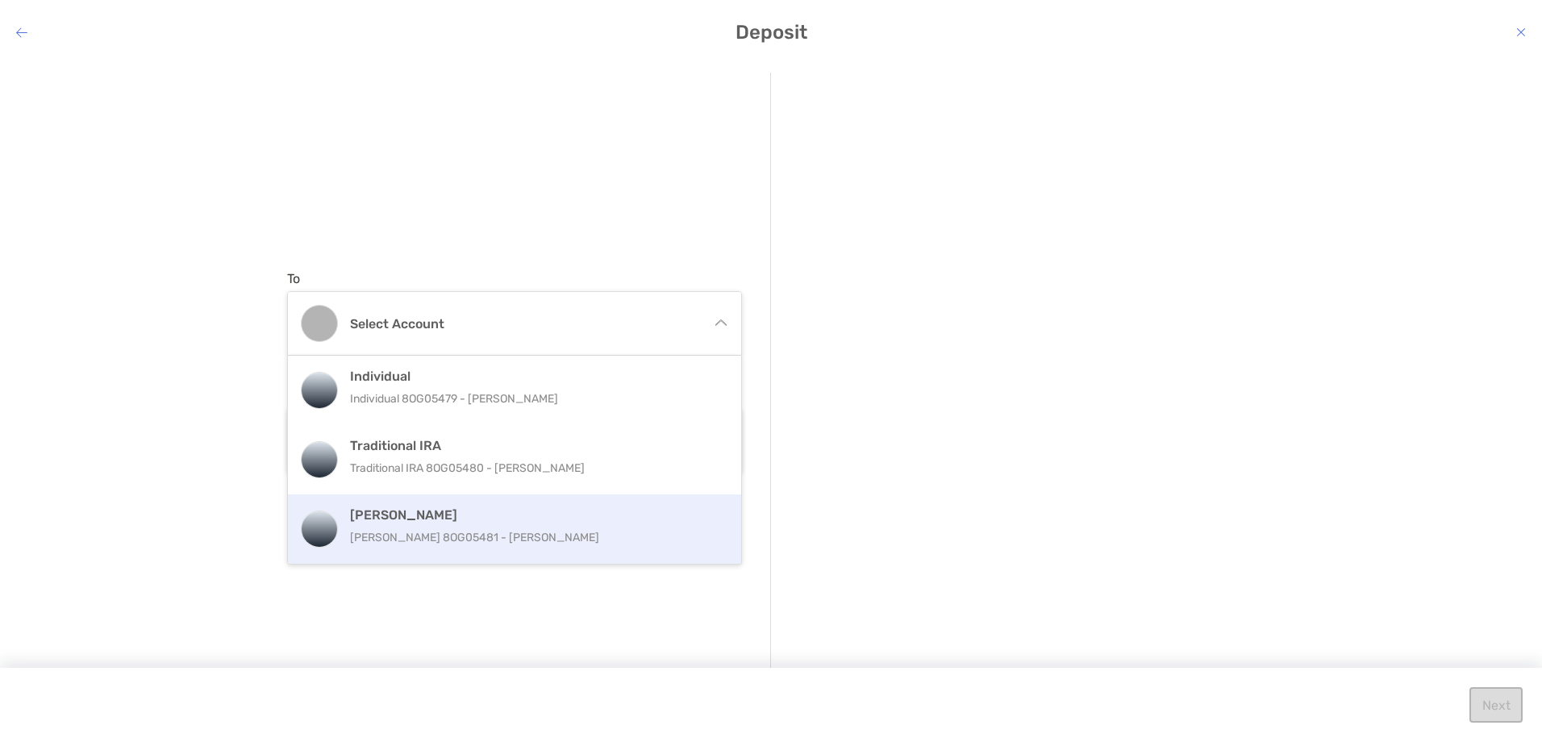  What do you see at coordinates (319, 390) in the screenshot?
I see `img: Individual` at bounding box center [319, 390].